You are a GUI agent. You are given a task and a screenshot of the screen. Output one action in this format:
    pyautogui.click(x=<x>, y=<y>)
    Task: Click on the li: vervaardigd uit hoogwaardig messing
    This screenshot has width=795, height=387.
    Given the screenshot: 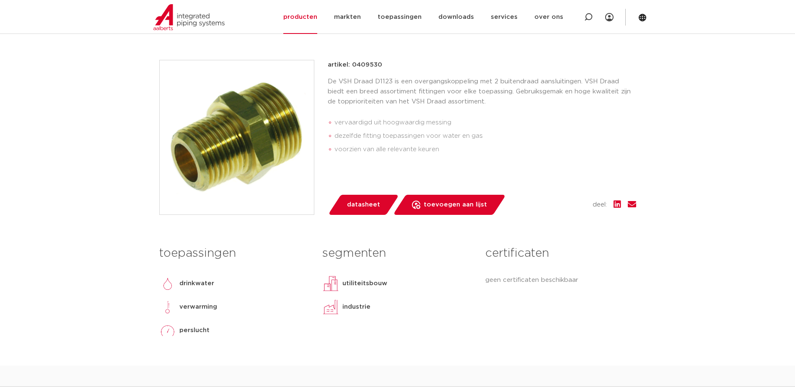 What is the action you would take?
    pyautogui.click(x=485, y=123)
    